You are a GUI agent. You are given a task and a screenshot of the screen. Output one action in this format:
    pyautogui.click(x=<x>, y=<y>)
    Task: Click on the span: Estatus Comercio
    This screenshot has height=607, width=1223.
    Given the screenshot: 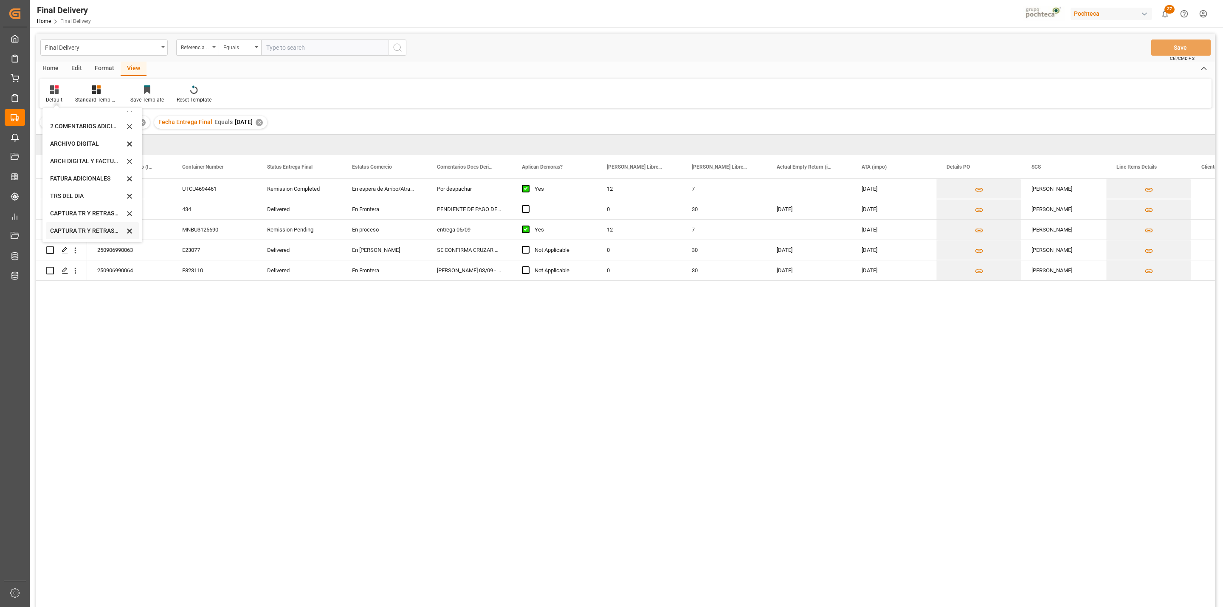 What is the action you would take?
    pyautogui.click(x=372, y=167)
    